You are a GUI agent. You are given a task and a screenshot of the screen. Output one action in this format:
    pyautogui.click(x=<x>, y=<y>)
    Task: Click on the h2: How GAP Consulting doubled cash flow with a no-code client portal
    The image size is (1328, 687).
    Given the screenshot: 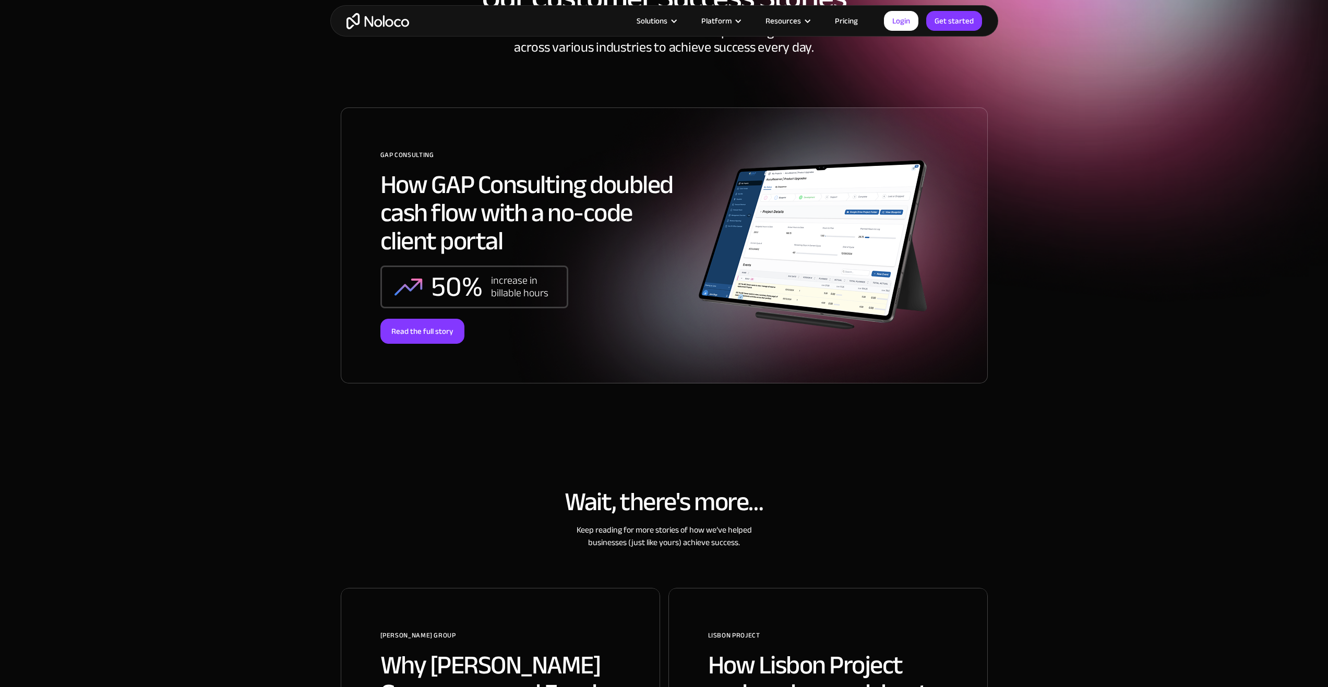 What is the action you would take?
    pyautogui.click(x=534, y=213)
    